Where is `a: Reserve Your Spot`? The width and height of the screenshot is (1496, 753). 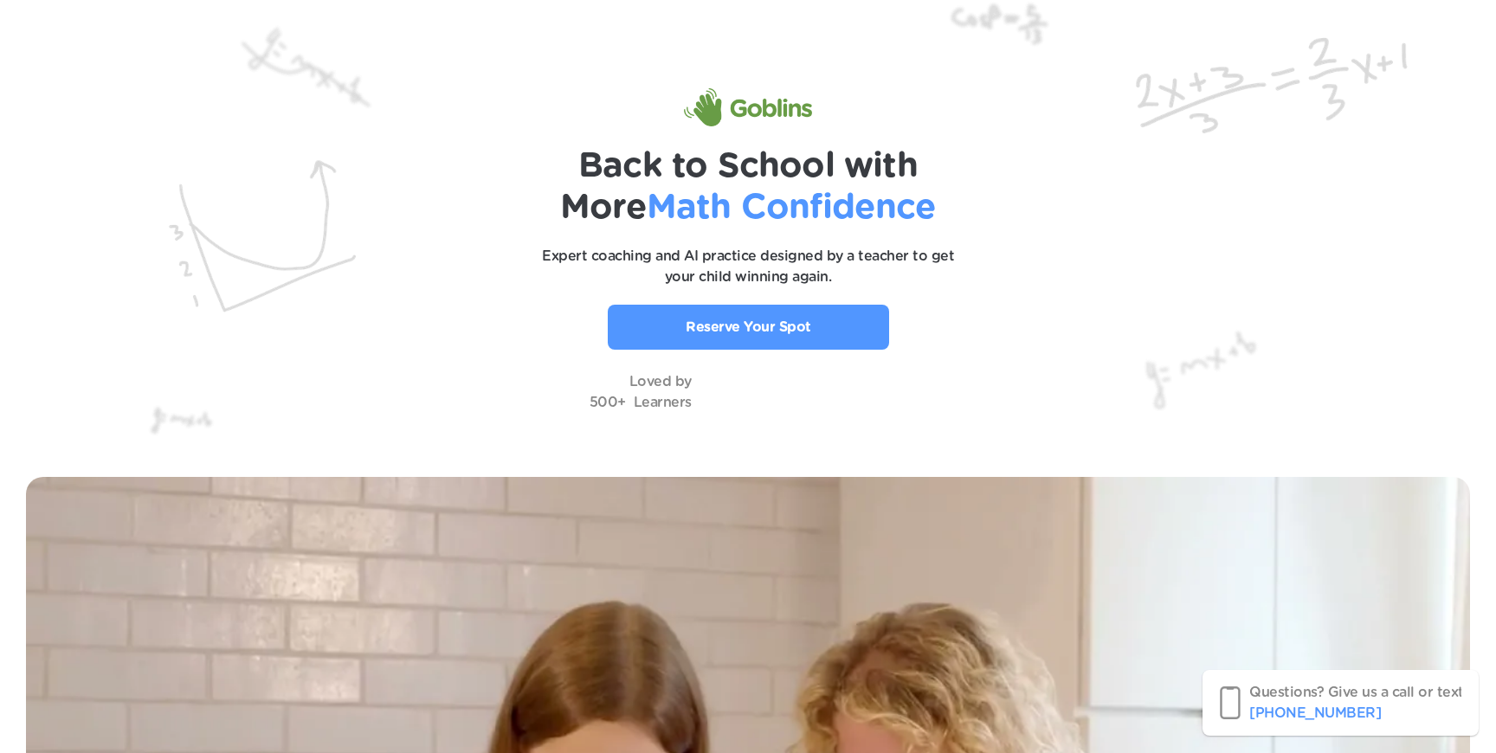 a: Reserve Your Spot is located at coordinates (748, 327).